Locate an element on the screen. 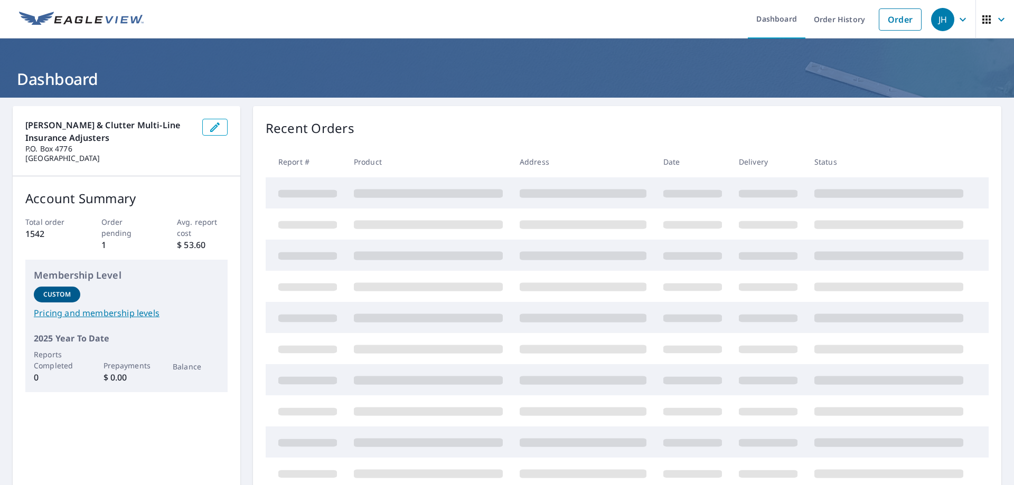 The image size is (1014, 485). a: Order is located at coordinates (900, 20).